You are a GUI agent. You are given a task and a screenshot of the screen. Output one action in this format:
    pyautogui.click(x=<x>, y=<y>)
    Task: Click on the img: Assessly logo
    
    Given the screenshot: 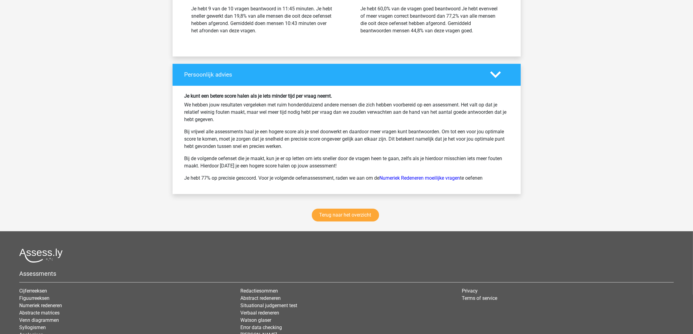 What is the action you would take?
    pyautogui.click(x=41, y=256)
    